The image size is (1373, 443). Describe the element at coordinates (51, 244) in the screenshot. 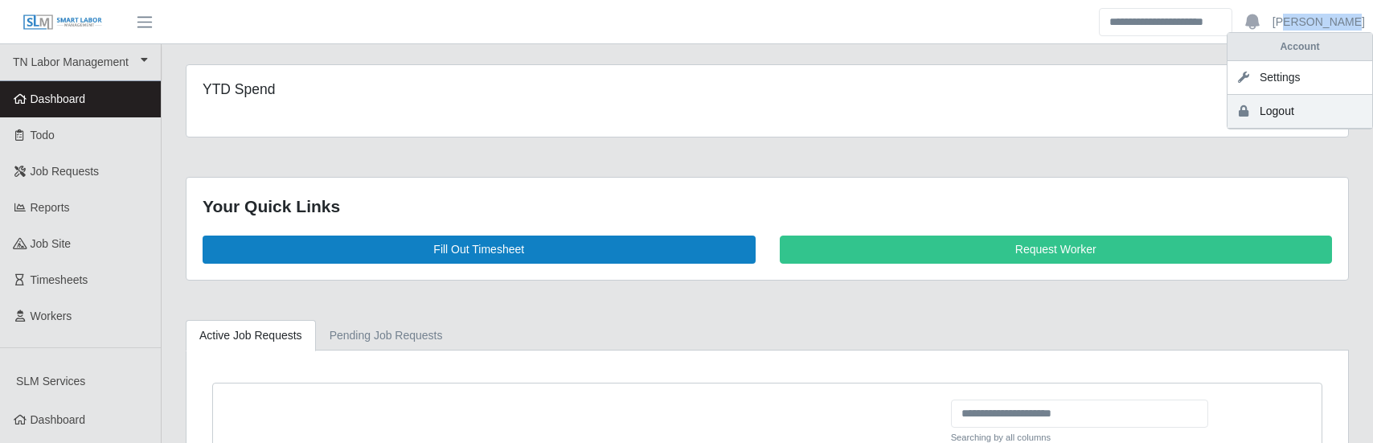

I see `span: job site` at that location.